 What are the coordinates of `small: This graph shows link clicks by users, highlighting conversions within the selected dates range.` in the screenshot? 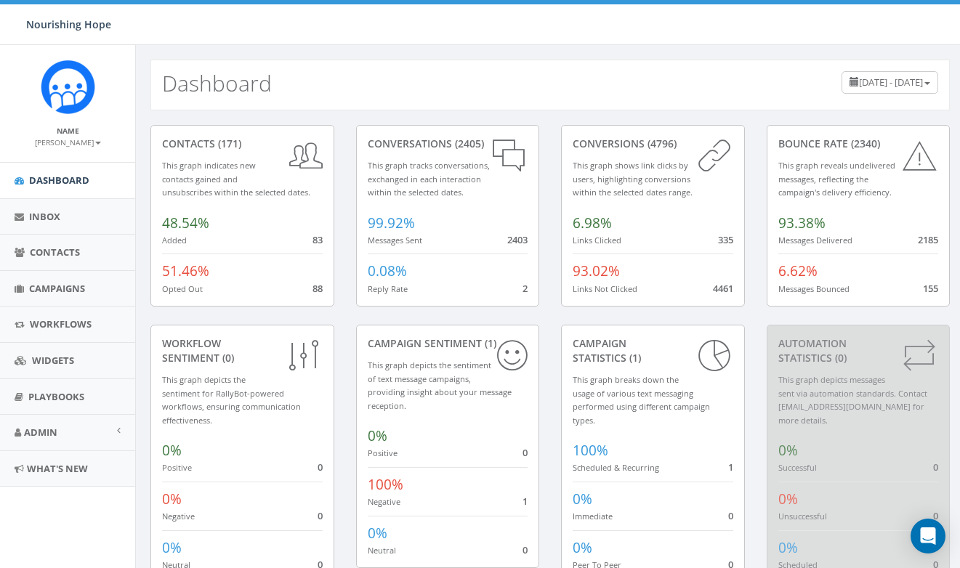 It's located at (632, 179).